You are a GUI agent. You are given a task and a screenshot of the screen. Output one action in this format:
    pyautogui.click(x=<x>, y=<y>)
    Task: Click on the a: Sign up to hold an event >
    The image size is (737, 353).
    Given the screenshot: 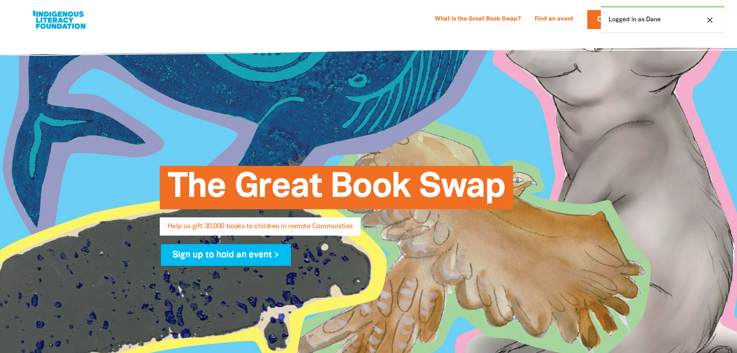 What is the action you would take?
    pyautogui.click(x=226, y=255)
    